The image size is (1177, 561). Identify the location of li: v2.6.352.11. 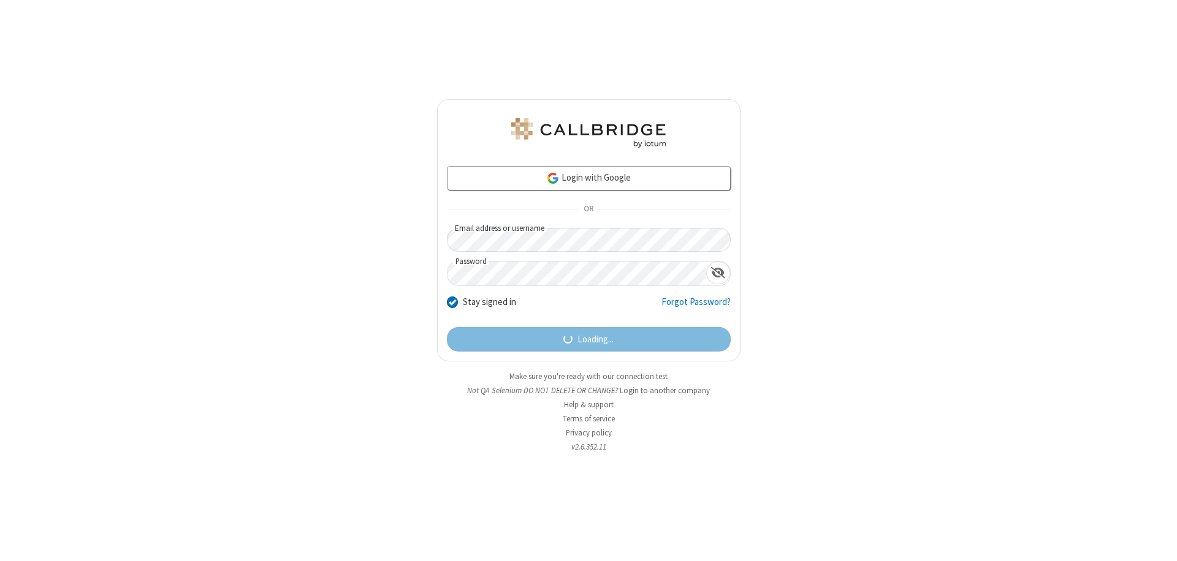
(588, 447).